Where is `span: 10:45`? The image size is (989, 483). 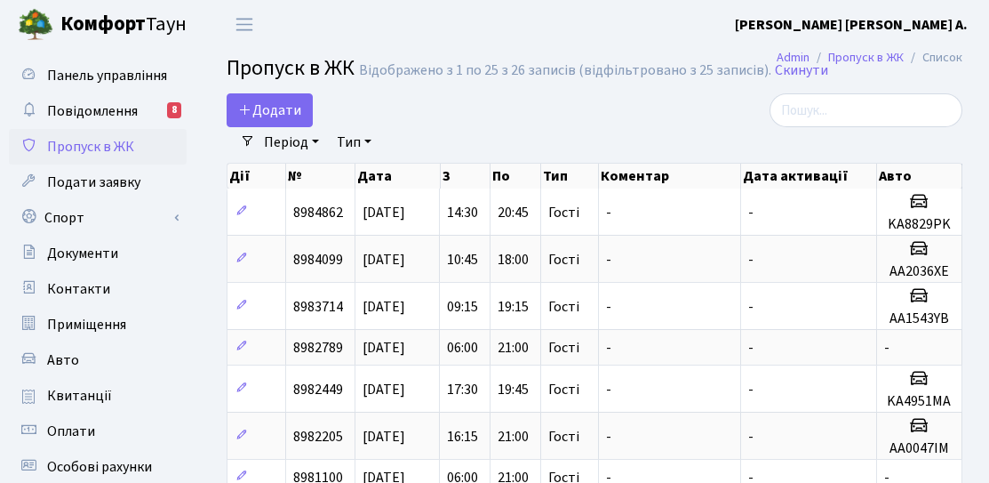 span: 10:45 is located at coordinates (462, 260).